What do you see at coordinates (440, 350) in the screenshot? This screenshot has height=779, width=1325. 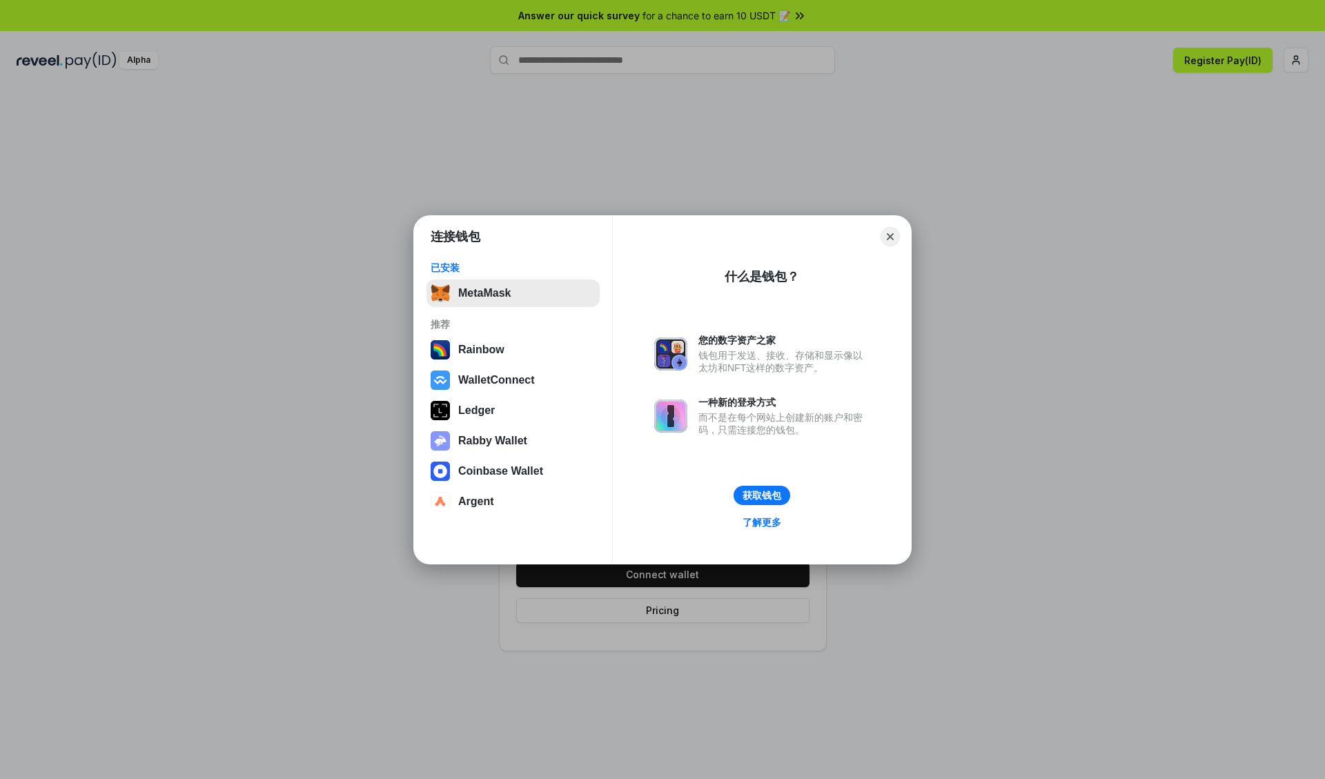 I see `img: svg+xml,%3Csvg%20width%3D%22120%22%20height%3D%22120%22%20viewBox%3D%220%200%20120%20120%22%20fil...` at bounding box center [440, 350].